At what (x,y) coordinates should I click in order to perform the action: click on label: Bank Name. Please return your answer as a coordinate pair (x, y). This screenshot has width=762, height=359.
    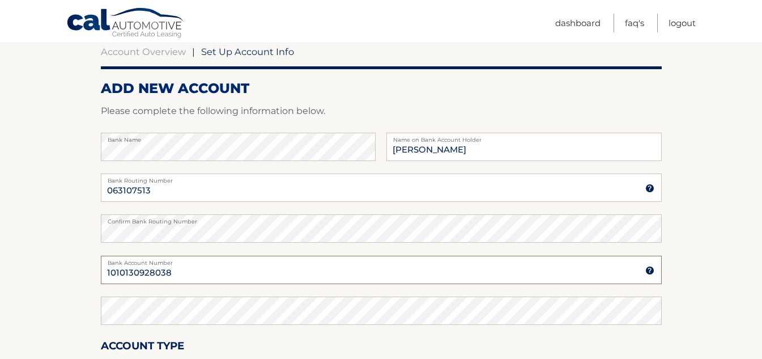
    Looking at the image, I should click on (238, 137).